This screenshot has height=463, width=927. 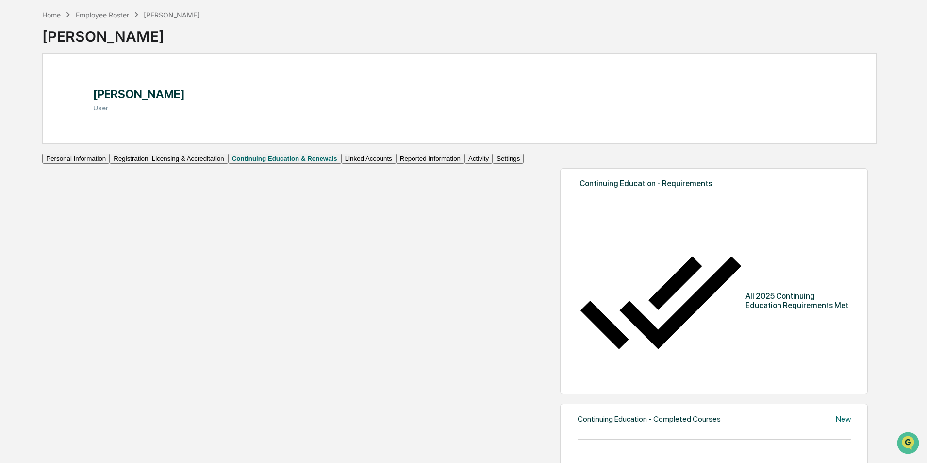 What do you see at coordinates (100, 127) in the screenshot?
I see `span: Attestations` at bounding box center [100, 127].